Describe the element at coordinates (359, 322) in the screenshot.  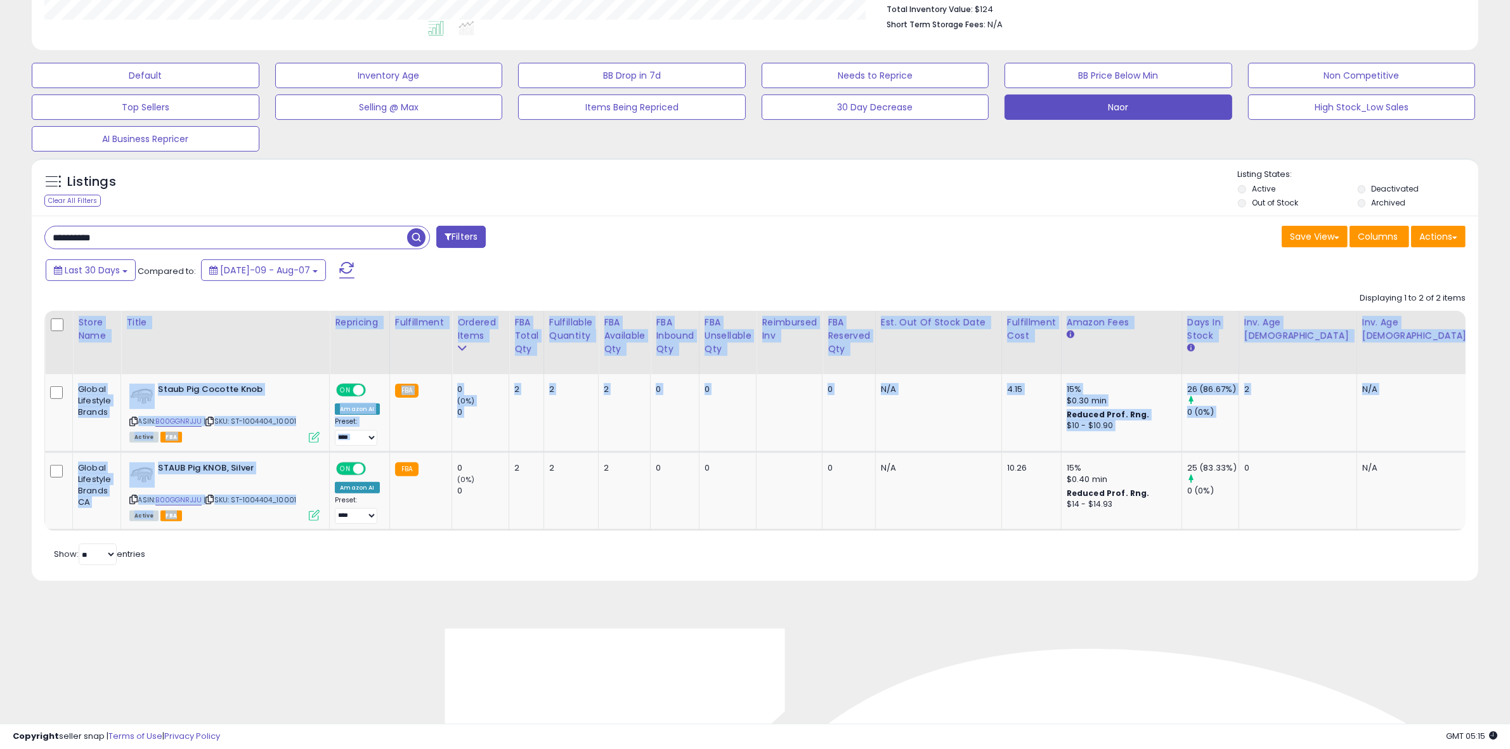
I see `div: Repricing` at that location.